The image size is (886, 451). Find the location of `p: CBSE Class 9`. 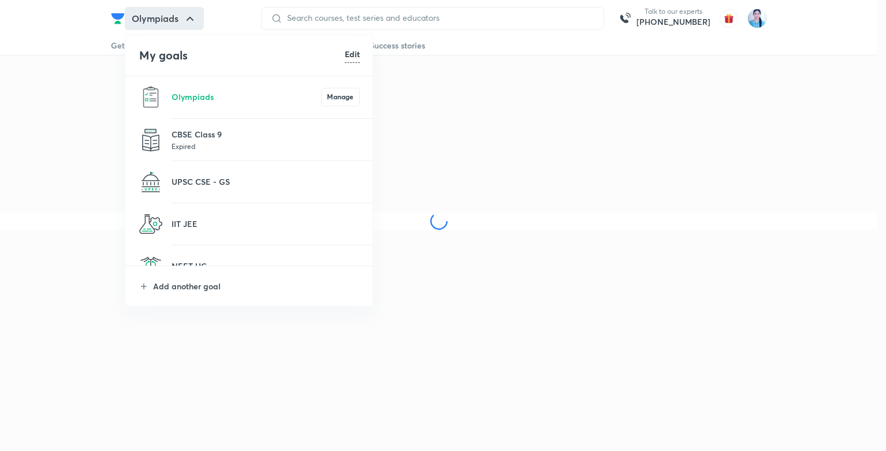

p: CBSE Class 9 is located at coordinates (266, 134).